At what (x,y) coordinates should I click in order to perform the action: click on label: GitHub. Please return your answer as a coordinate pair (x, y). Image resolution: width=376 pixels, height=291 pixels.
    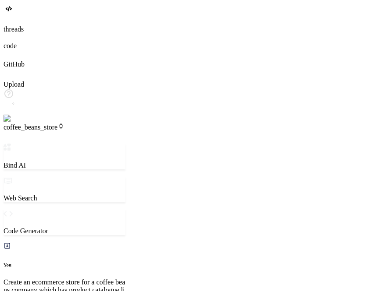
    Looking at the image, I should click on (14, 64).